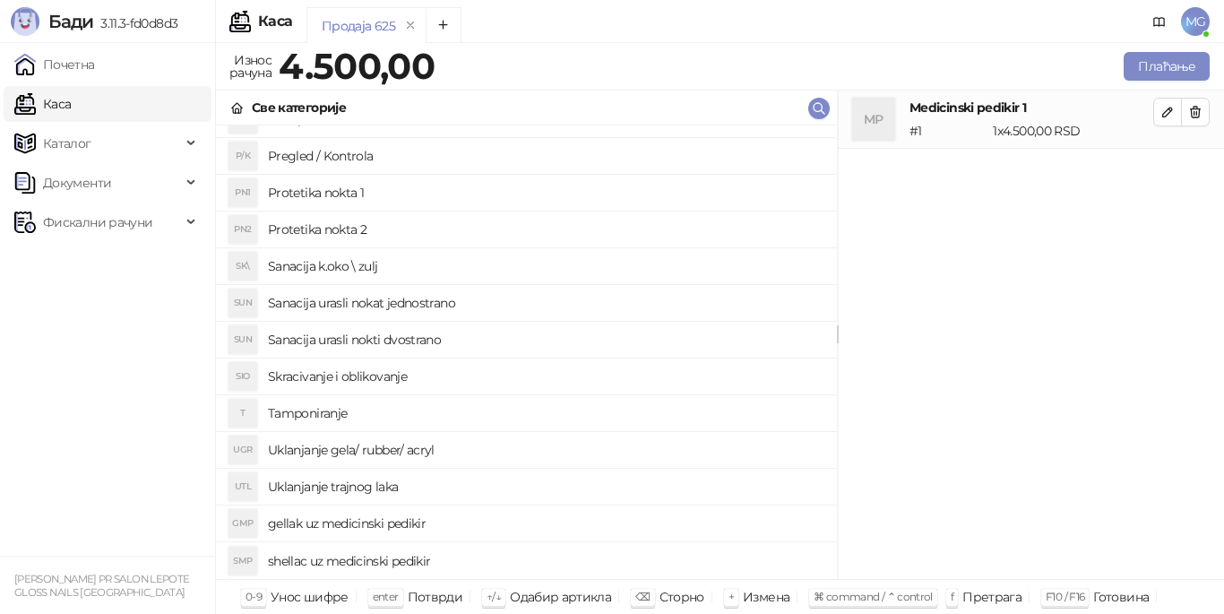  I want to click on h4: Tamponiranje, so click(545, 413).